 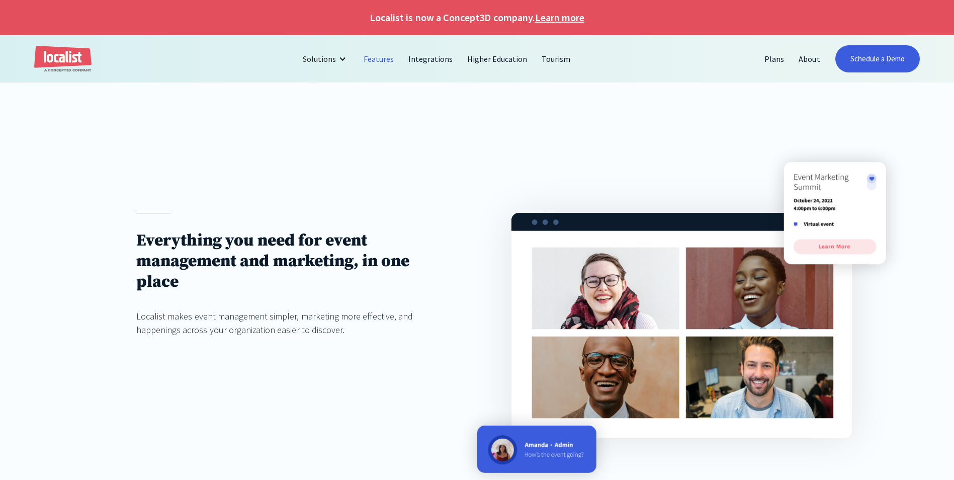 What do you see at coordinates (809, 59) in the screenshot?
I see `a: About` at bounding box center [809, 59].